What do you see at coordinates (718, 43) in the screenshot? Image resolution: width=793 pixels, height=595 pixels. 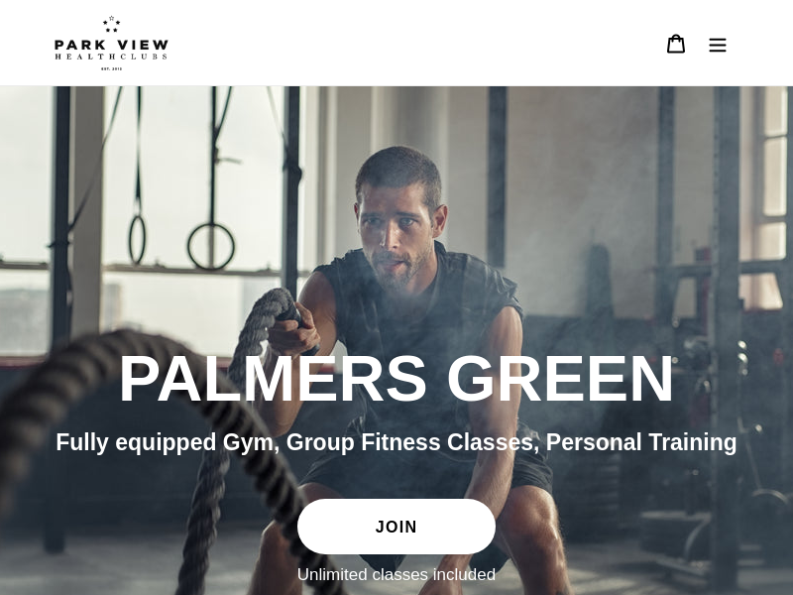 I see `button: Menu` at bounding box center [718, 43].